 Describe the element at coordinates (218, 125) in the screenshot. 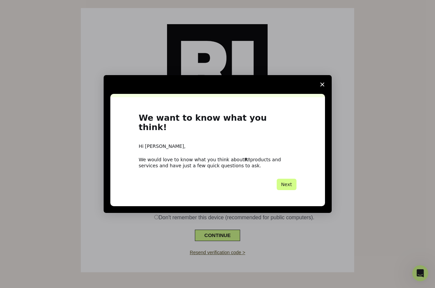

I see `h1: We want to know what you think!` at that location.